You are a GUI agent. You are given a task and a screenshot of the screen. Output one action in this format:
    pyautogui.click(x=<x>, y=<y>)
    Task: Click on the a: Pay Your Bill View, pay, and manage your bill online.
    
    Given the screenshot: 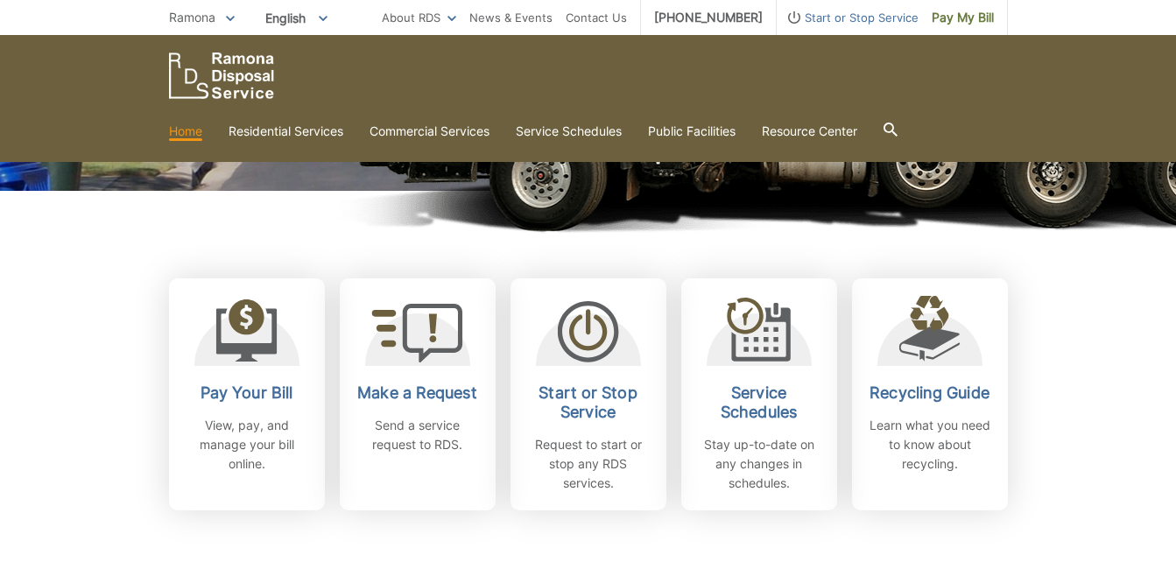 What is the action you would take?
    pyautogui.click(x=247, y=394)
    